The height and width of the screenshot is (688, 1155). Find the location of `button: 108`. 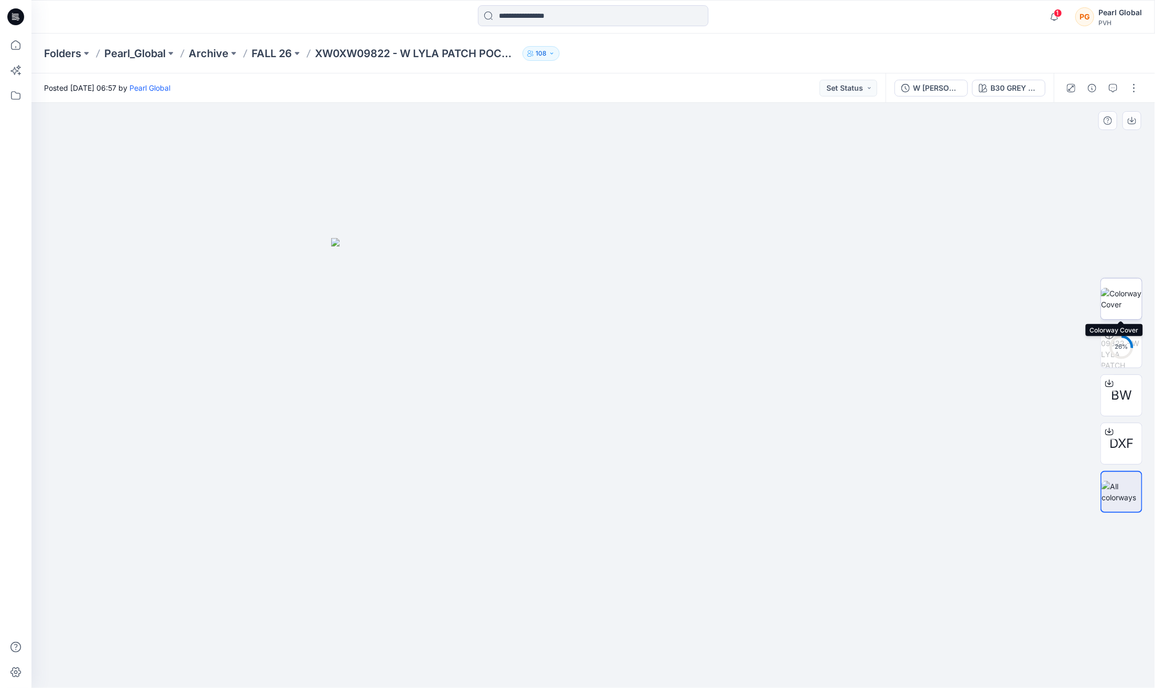

button: 108 is located at coordinates (541, 53).